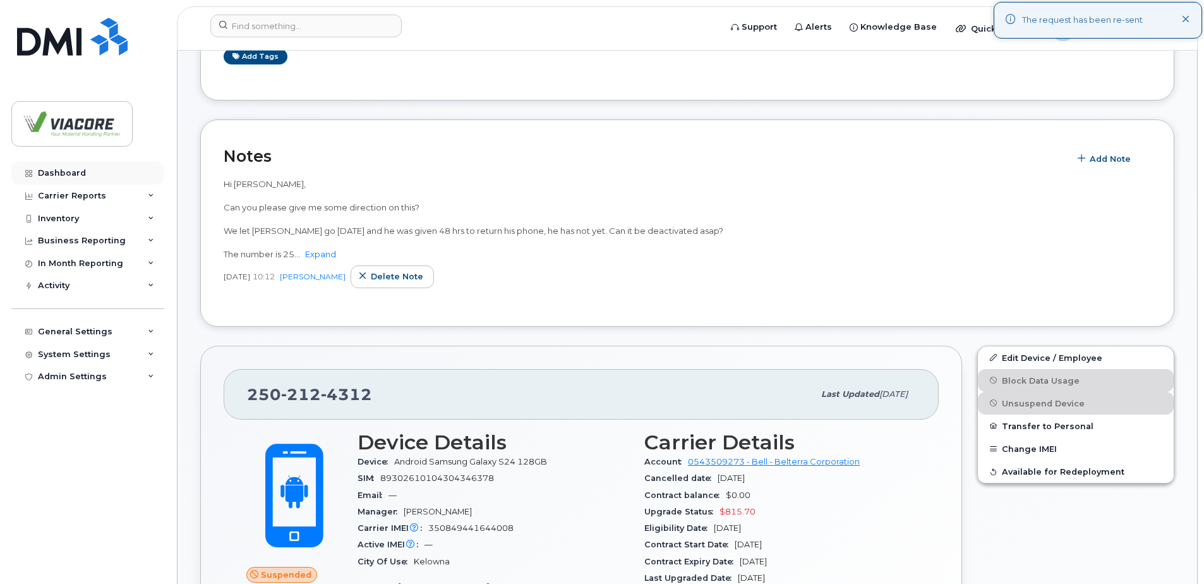  What do you see at coordinates (692, 561) in the screenshot?
I see `span: Contract Expiry Date` at bounding box center [692, 561].